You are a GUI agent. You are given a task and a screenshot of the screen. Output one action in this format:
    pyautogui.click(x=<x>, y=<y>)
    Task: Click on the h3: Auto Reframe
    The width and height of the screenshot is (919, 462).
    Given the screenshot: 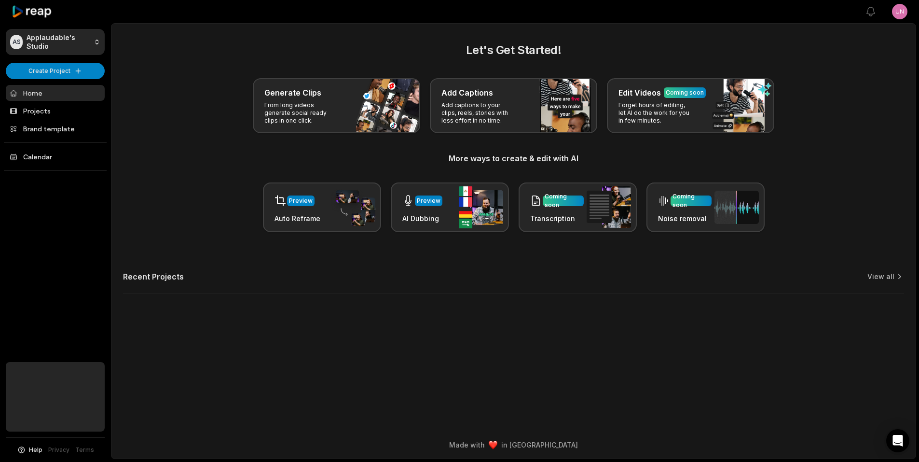 What is the action you would take?
    pyautogui.click(x=297, y=218)
    